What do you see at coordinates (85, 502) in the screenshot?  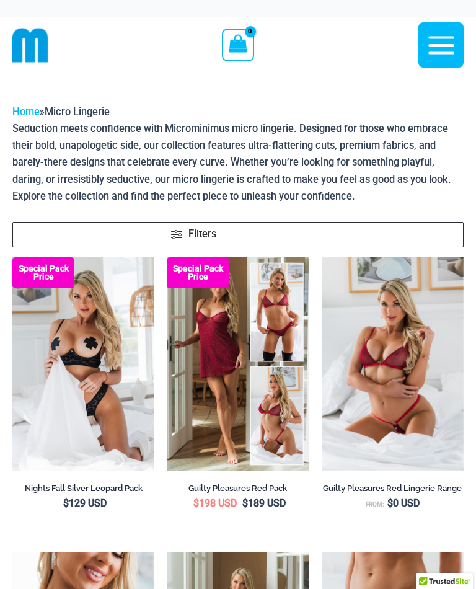 I see `bdi: 129 USD` at bounding box center [85, 502].